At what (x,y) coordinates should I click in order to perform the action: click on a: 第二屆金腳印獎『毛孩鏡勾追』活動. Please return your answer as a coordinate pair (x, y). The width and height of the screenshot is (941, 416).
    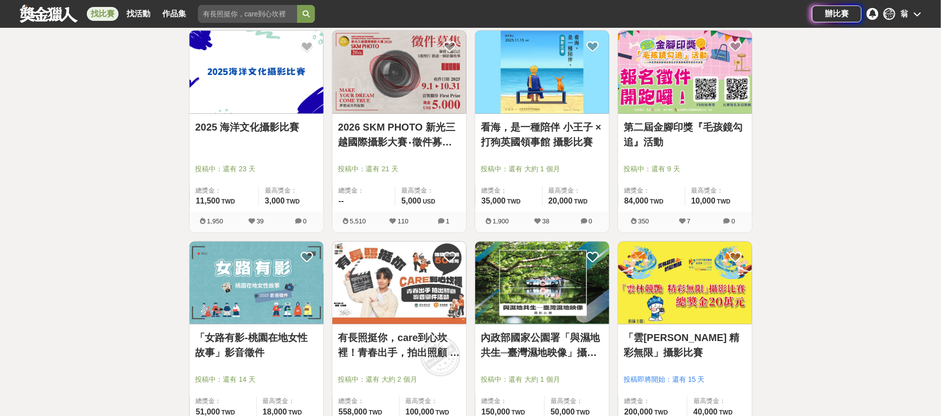
    Looking at the image, I should click on (685, 135).